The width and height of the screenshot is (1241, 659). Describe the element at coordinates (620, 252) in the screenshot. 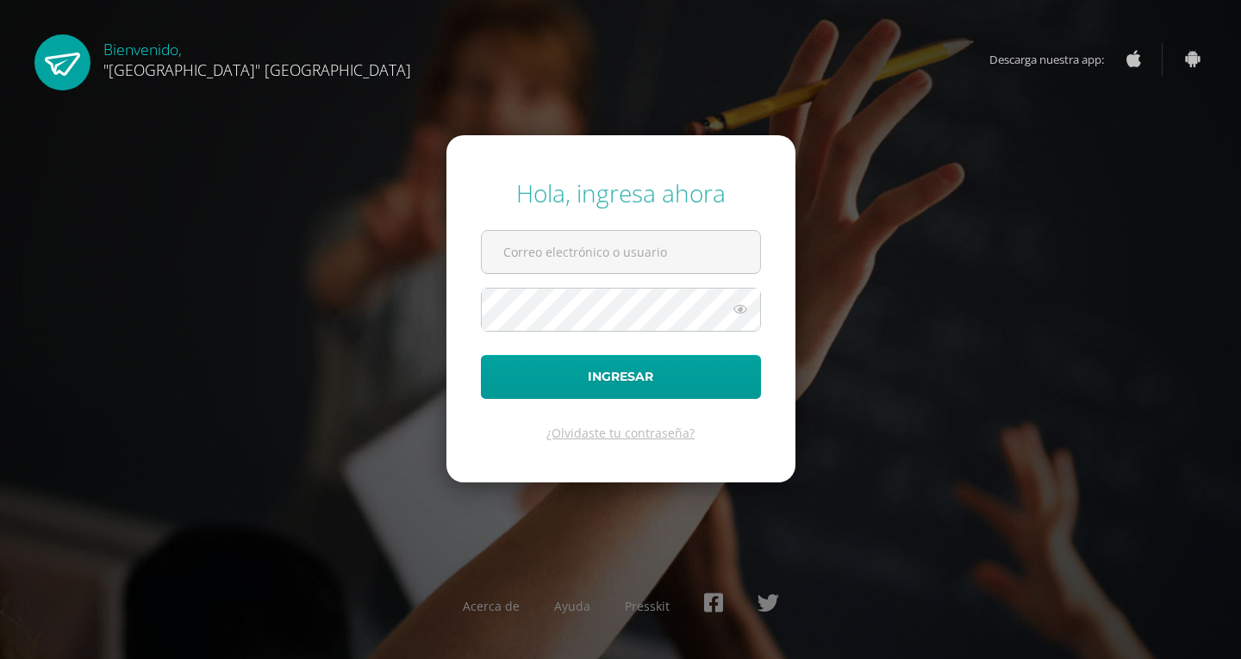

I see `input: Correo electrónico o usuario` at that location.